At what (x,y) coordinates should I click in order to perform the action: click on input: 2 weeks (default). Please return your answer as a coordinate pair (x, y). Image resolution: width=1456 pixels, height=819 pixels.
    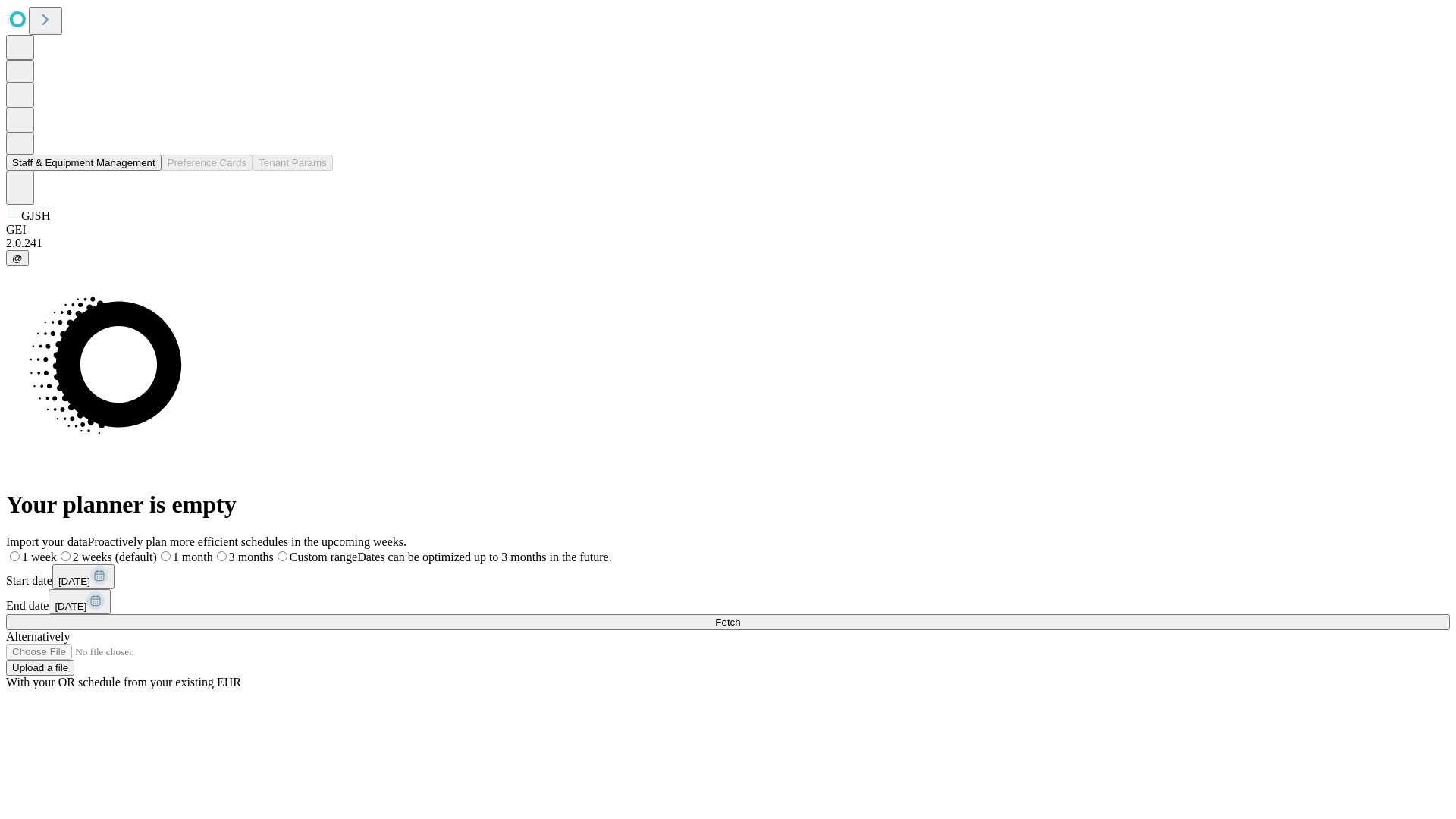
    Looking at the image, I should click on (66, 556).